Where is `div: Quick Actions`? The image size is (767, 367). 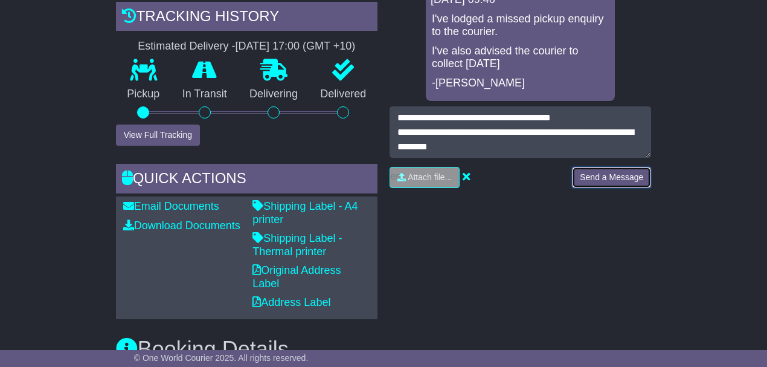 div: Quick Actions is located at coordinates (247, 180).